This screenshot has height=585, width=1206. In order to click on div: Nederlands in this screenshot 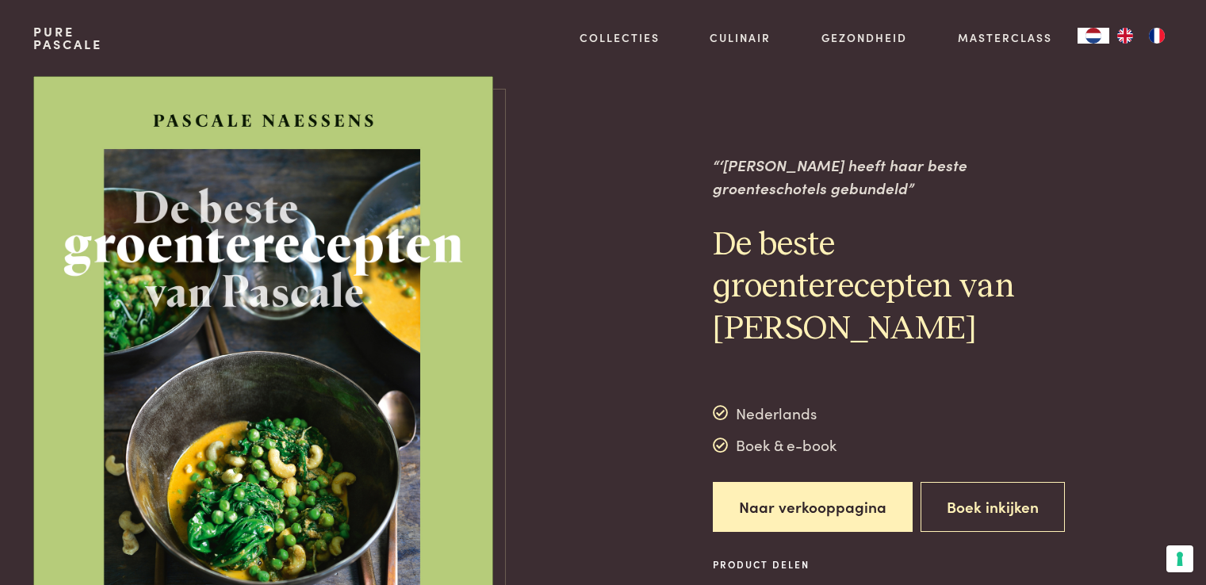, I will do `click(775, 413)`.